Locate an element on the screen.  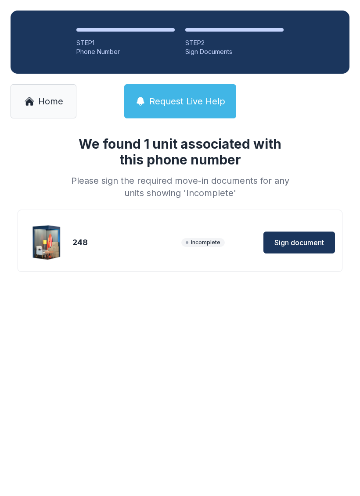
div: 248 is located at coordinates (125, 243).